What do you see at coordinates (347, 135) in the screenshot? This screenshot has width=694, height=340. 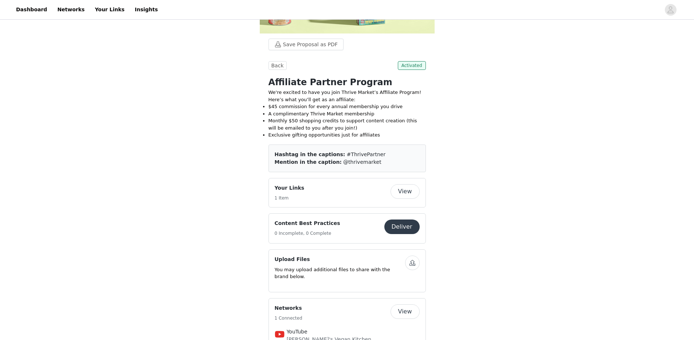 I see `li: Exclusive gifting opportunities just for affiliates` at bounding box center [347, 135].